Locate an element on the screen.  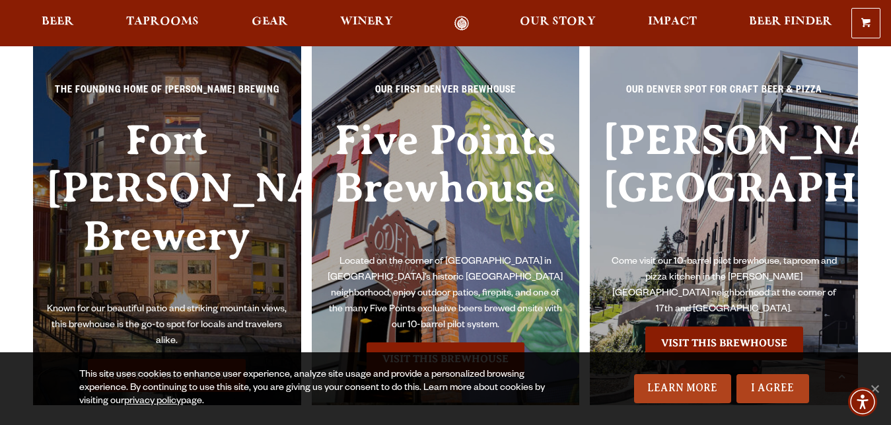
a: Winery is located at coordinates (367, 23).